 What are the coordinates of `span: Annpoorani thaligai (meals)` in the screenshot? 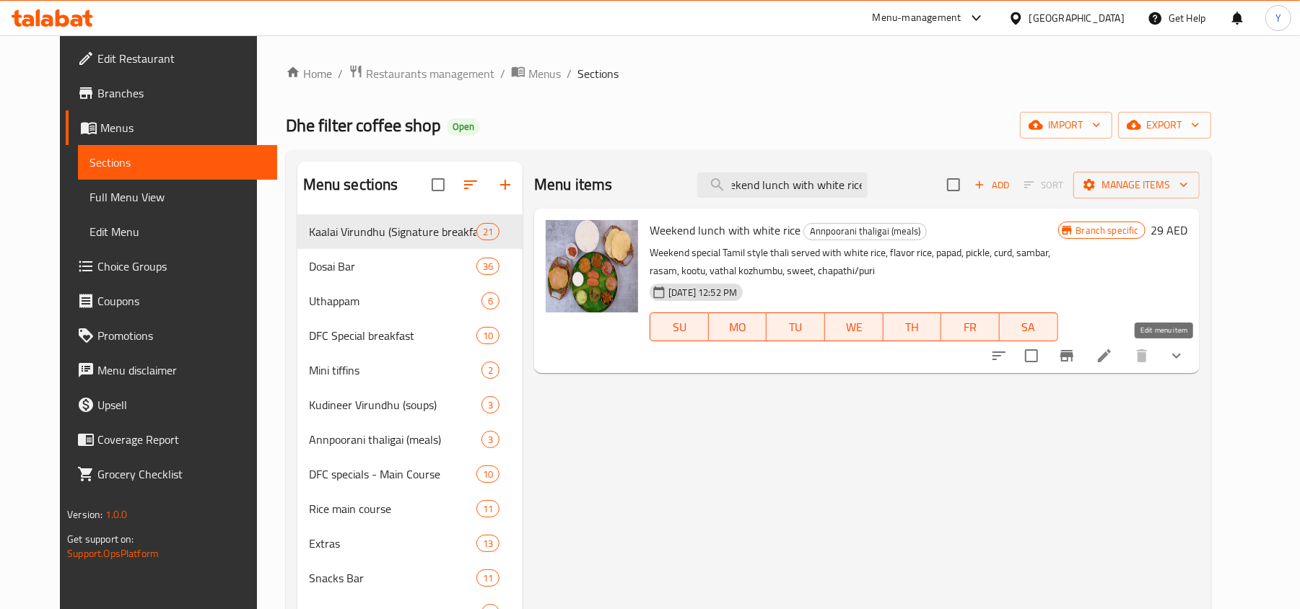 It's located at (864, 231).